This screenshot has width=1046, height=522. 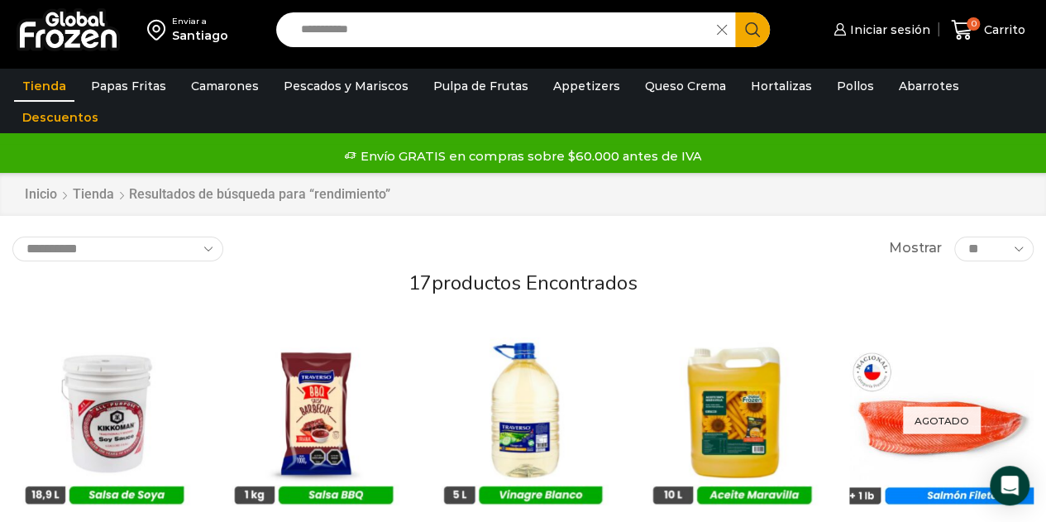 What do you see at coordinates (200, 22) in the screenshot?
I see `div: Enviar a` at bounding box center [200, 22].